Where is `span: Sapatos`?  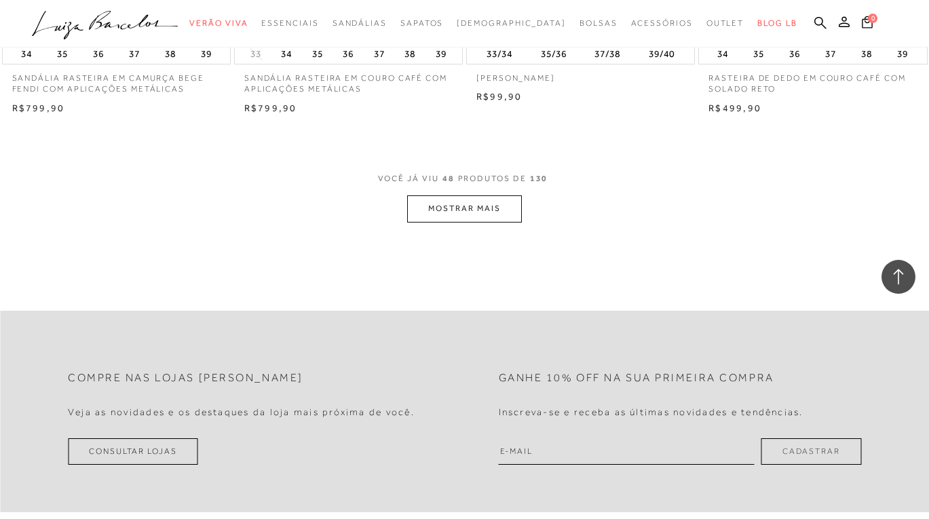
span: Sapatos is located at coordinates (421, 23).